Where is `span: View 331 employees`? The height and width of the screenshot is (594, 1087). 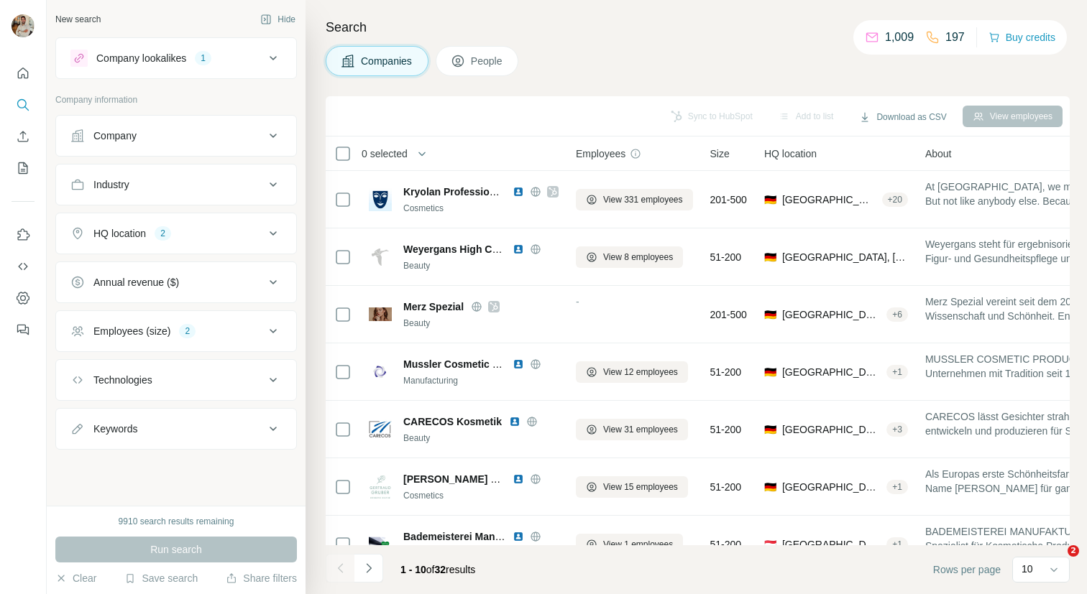 span: View 331 employees is located at coordinates (642, 200).